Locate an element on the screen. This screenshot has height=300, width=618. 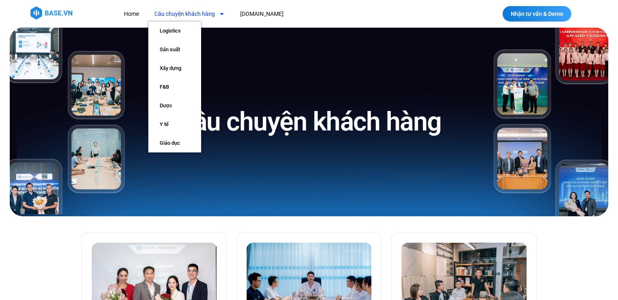
a: Sản xuất is located at coordinates (175, 50).